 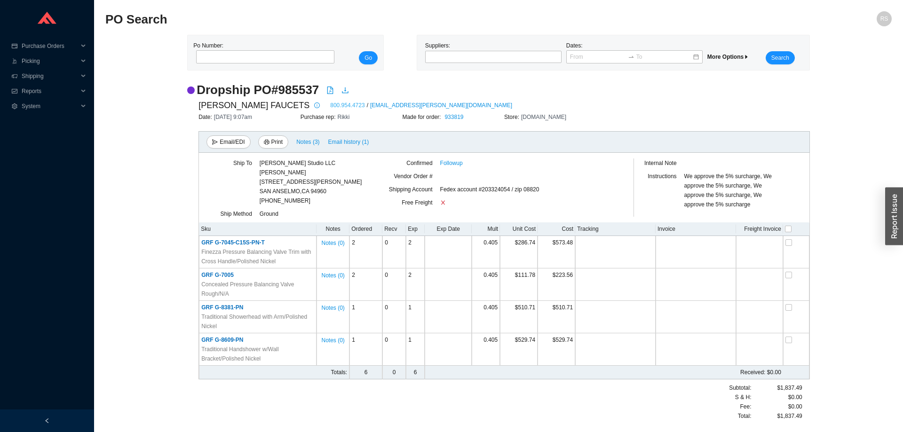 I want to click on span: Date:, so click(x=206, y=117).